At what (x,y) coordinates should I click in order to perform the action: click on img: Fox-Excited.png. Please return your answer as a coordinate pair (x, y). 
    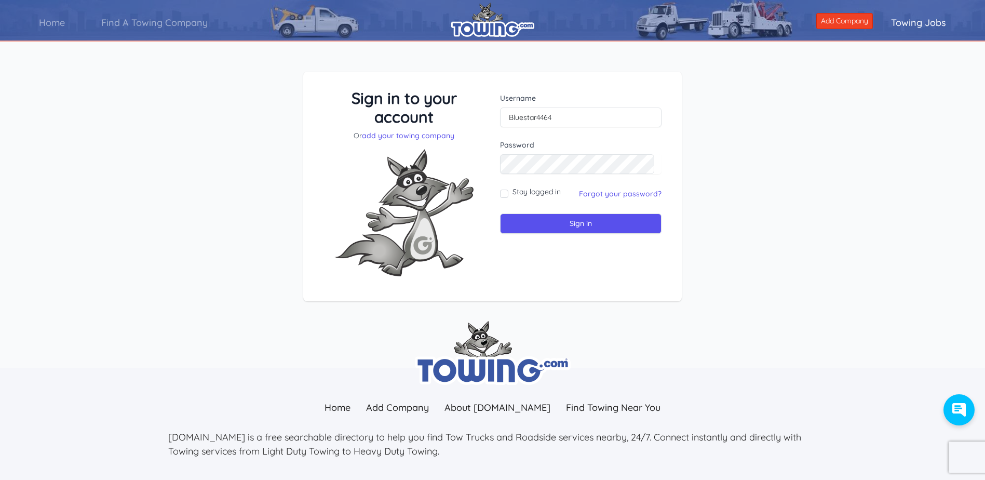
    Looking at the image, I should click on (404, 212).